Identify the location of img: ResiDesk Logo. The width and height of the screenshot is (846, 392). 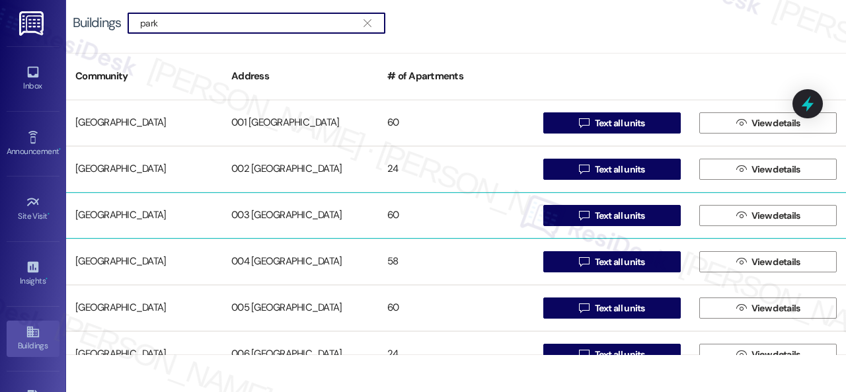
(32, 23).